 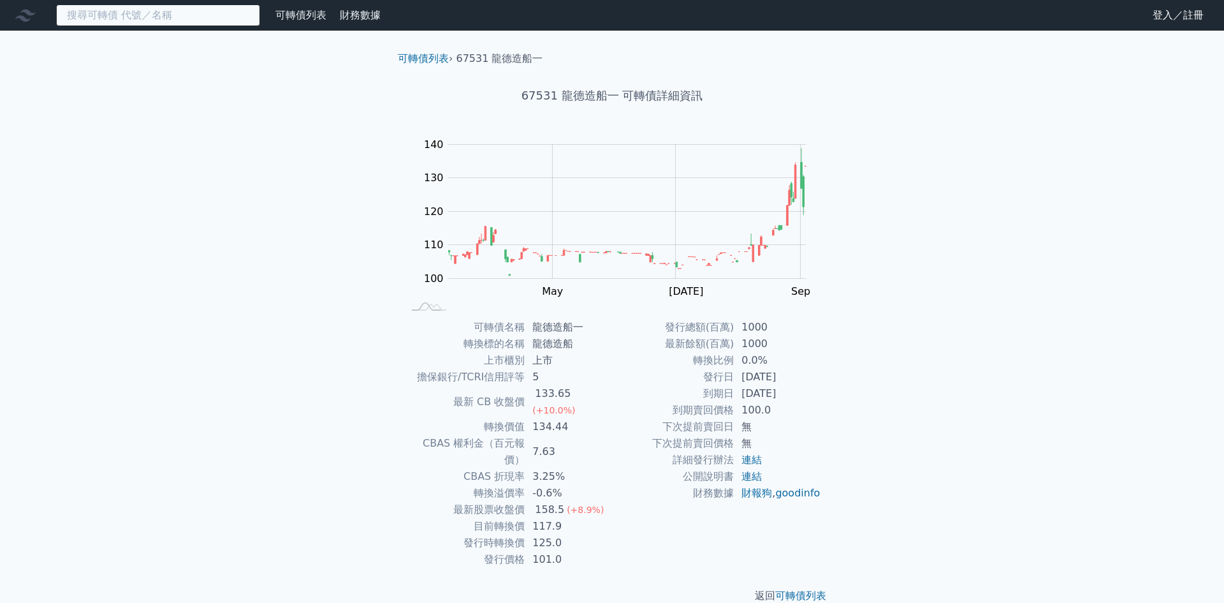 I want to click on td: 發行時轉換價, so click(x=464, y=543).